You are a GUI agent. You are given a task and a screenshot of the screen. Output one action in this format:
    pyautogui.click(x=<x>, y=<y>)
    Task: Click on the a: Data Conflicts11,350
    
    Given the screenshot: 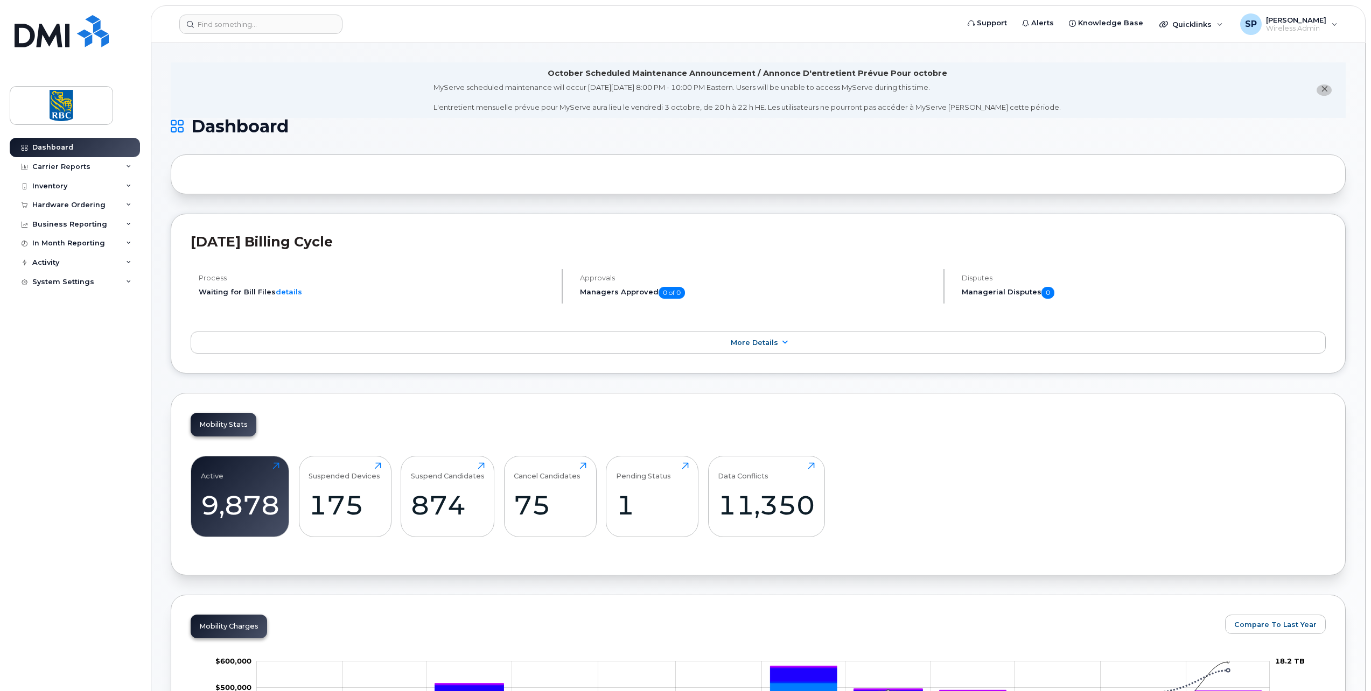 What is the action you would take?
    pyautogui.click(x=766, y=497)
    